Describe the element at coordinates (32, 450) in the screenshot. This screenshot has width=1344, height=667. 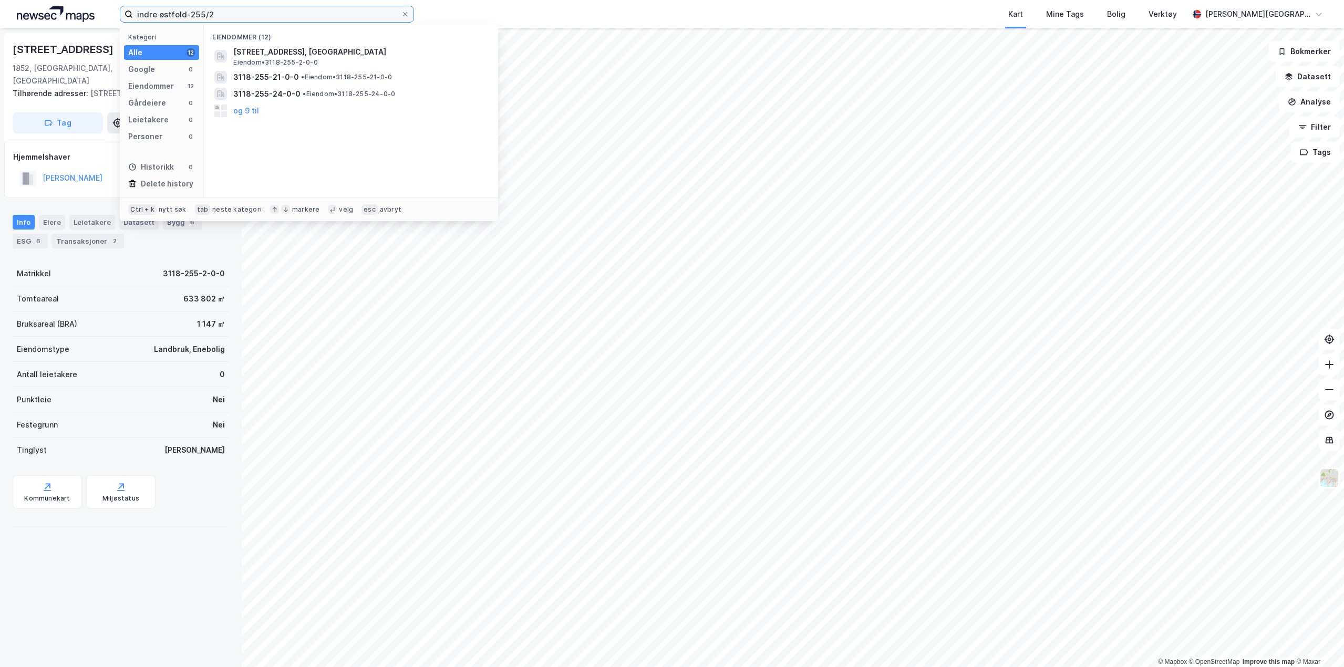
I see `div: Tinglyst` at that location.